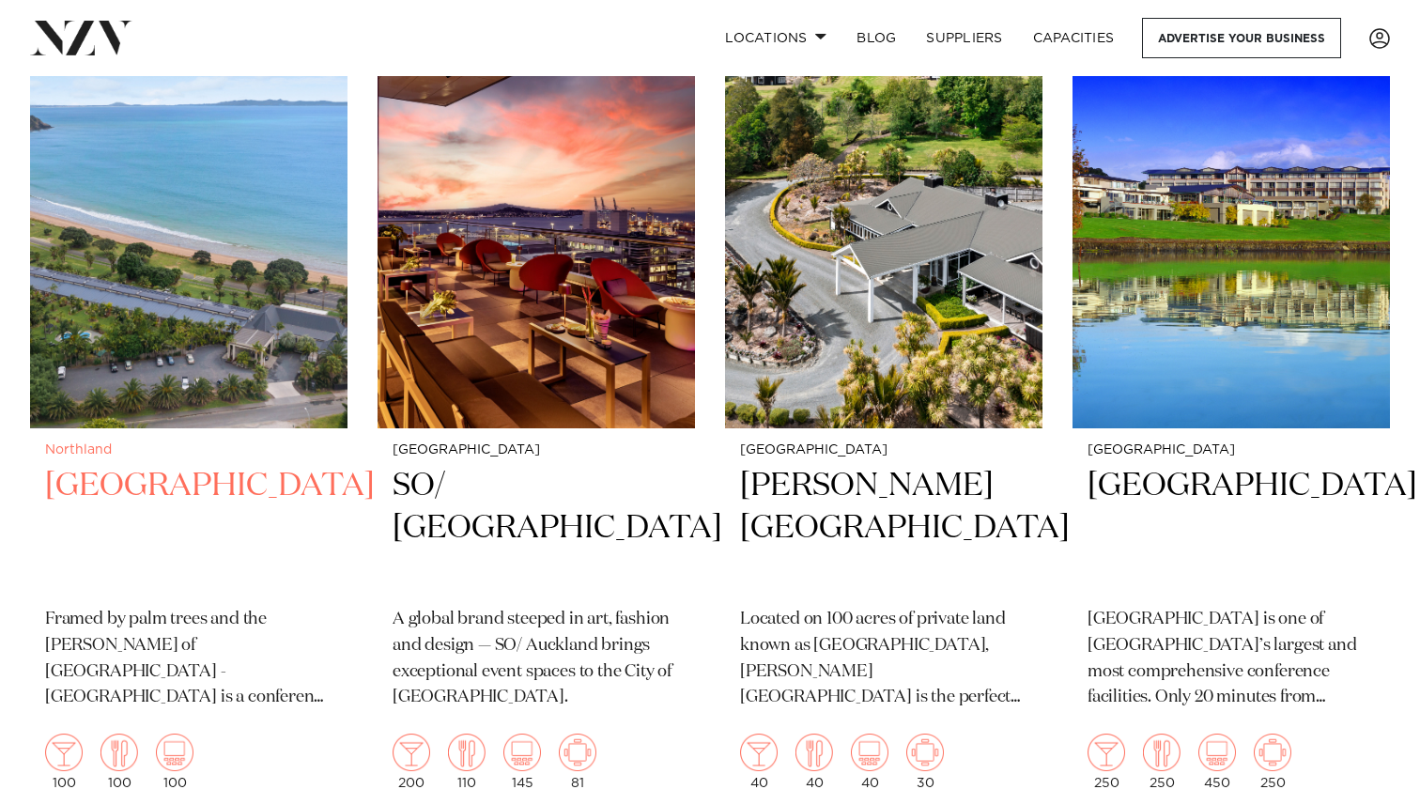 This screenshot has height=805, width=1420. What do you see at coordinates (1241, 38) in the screenshot?
I see `a: Advertise your business` at bounding box center [1241, 38].